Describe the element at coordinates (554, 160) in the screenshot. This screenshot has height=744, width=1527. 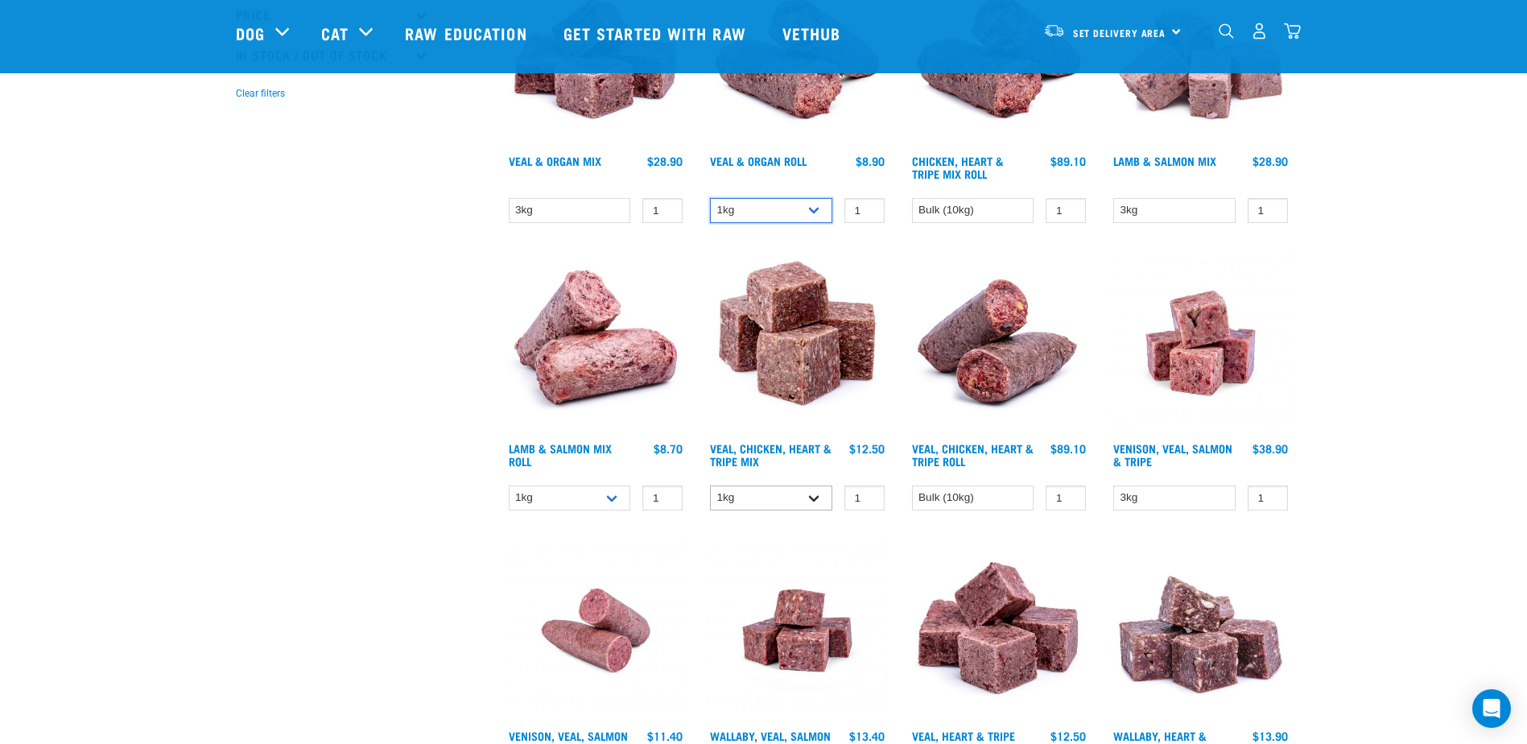
I see `a: Veal & Organ Mix` at that location.